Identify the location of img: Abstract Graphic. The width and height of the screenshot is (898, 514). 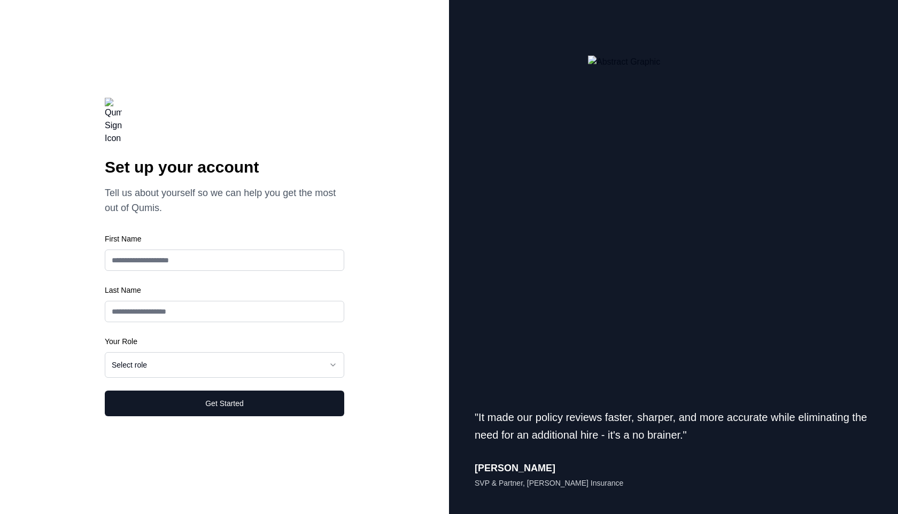
(673, 141).